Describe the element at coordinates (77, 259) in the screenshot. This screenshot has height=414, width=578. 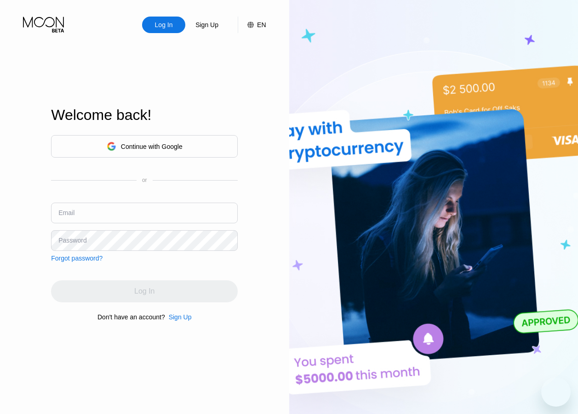
I see `div: Forgot password?` at that location.